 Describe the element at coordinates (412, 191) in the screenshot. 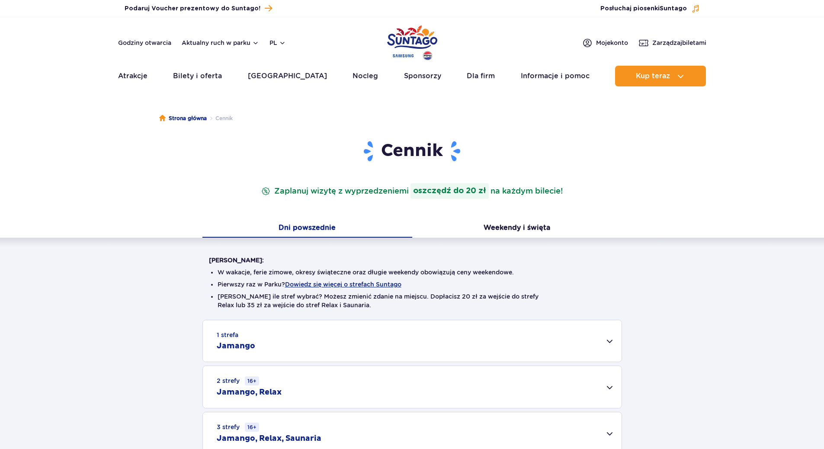

I see `p: Zaplanuj wizytę z wyprzedzeniem na każdym bilecie!` at that location.